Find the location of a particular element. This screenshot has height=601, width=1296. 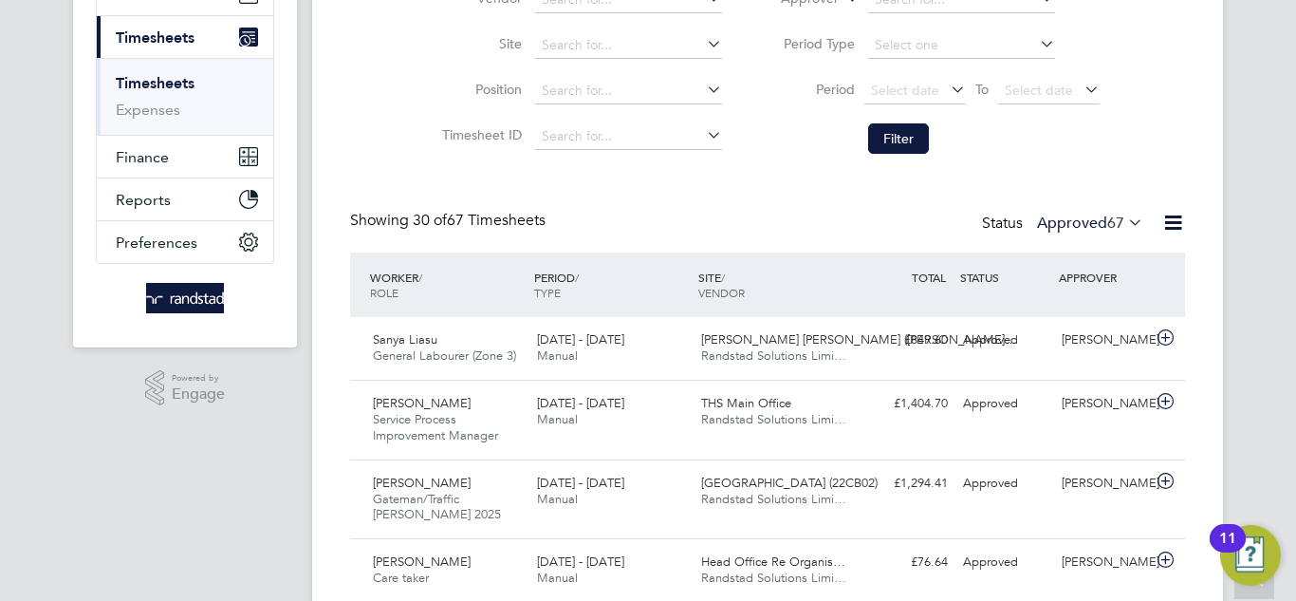

span: Reports is located at coordinates (143, 199).